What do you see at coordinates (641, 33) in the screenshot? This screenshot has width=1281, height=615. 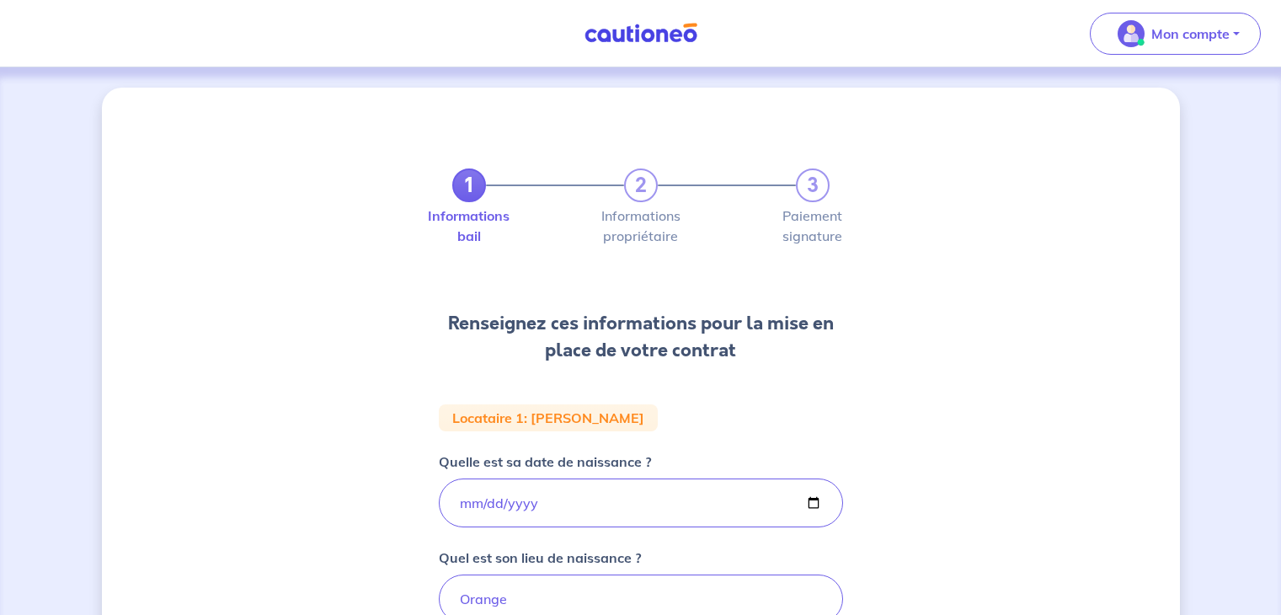 I see `img: Cautioneo` at bounding box center [641, 33].